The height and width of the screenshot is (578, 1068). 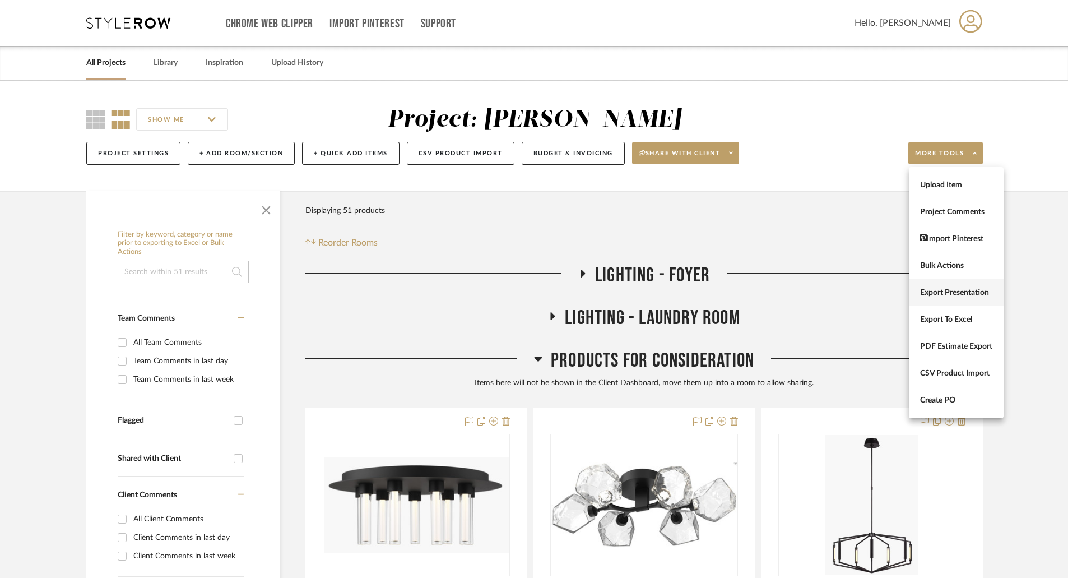 I want to click on span: PDF Estimate Export, so click(x=956, y=346).